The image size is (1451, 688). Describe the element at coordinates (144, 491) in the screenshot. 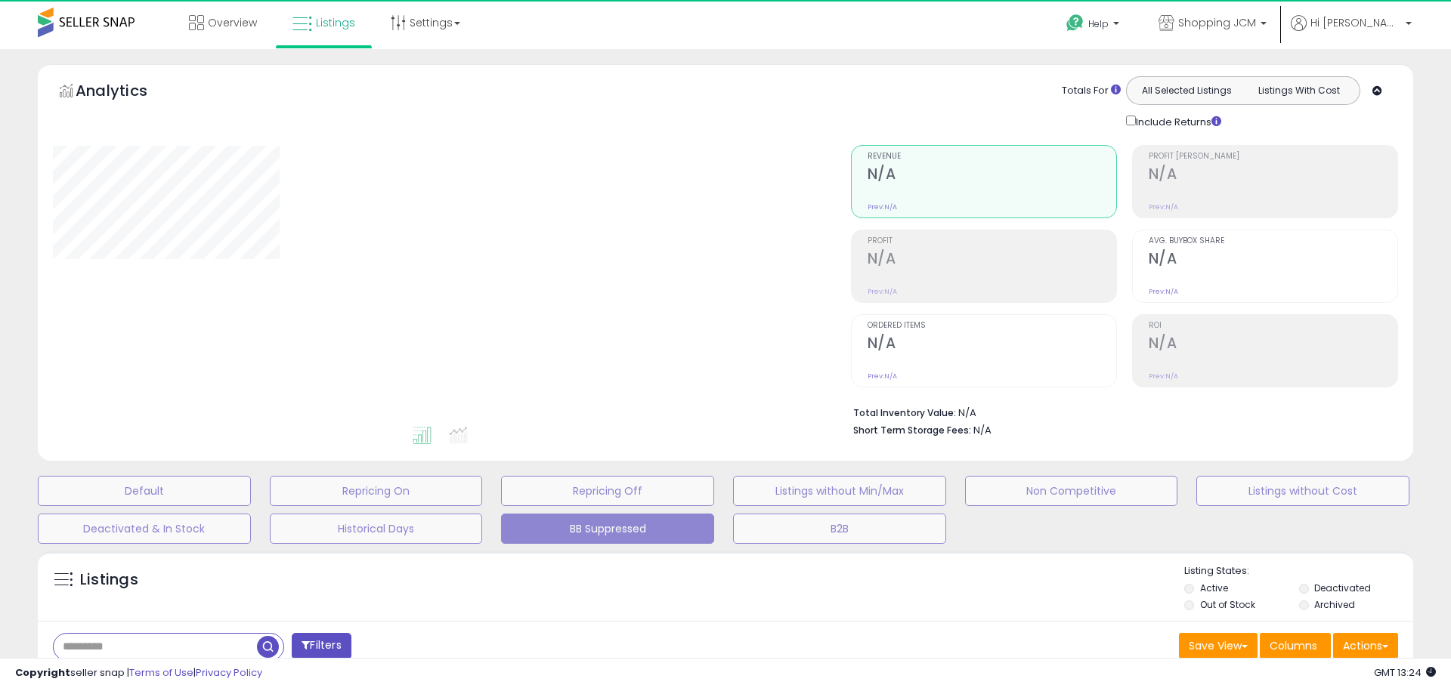

I see `button: Default` at that location.